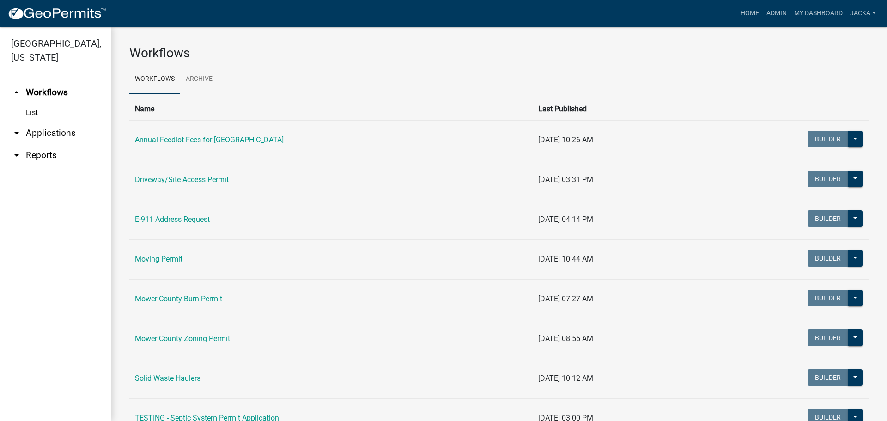 The height and width of the screenshot is (421, 887). Describe the element at coordinates (168, 378) in the screenshot. I see `a: Solid Waste Haulers` at that location.